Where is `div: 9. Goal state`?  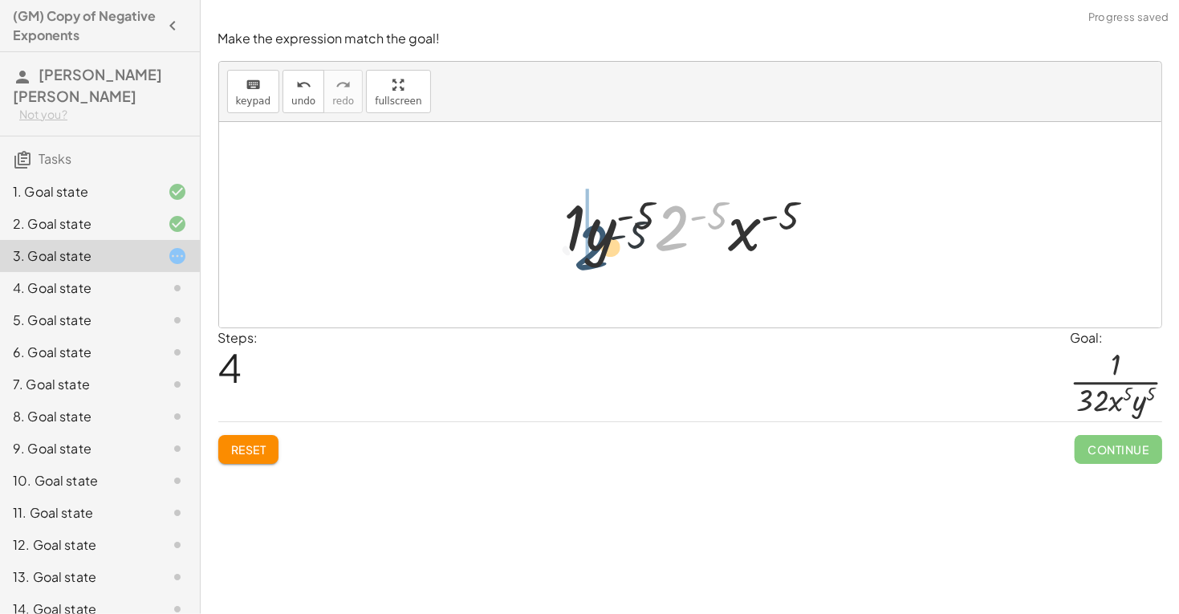 div: 9. Goal state is located at coordinates (77, 449).